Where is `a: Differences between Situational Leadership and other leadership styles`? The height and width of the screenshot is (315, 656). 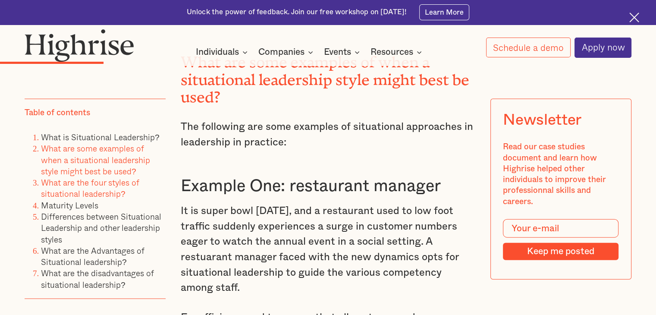
a: Differences between Situational Leadership and other leadership styles is located at coordinates (101, 227).